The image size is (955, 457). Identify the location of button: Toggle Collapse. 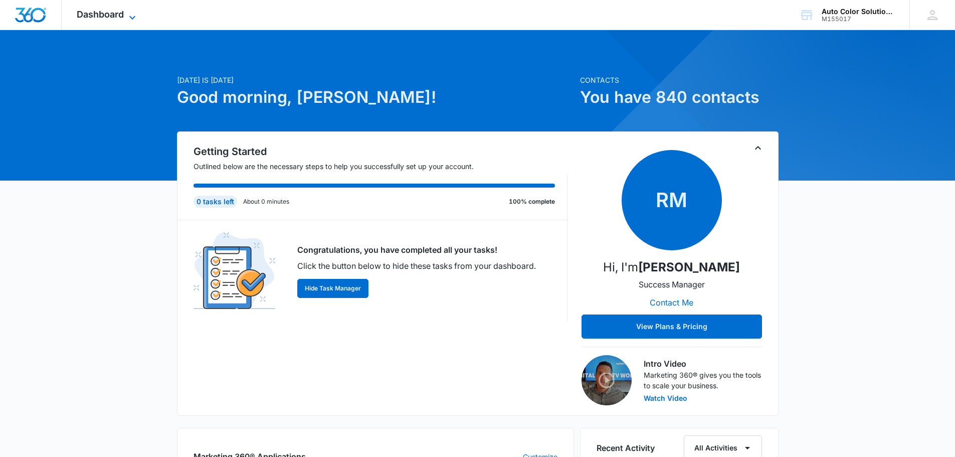
(758, 148).